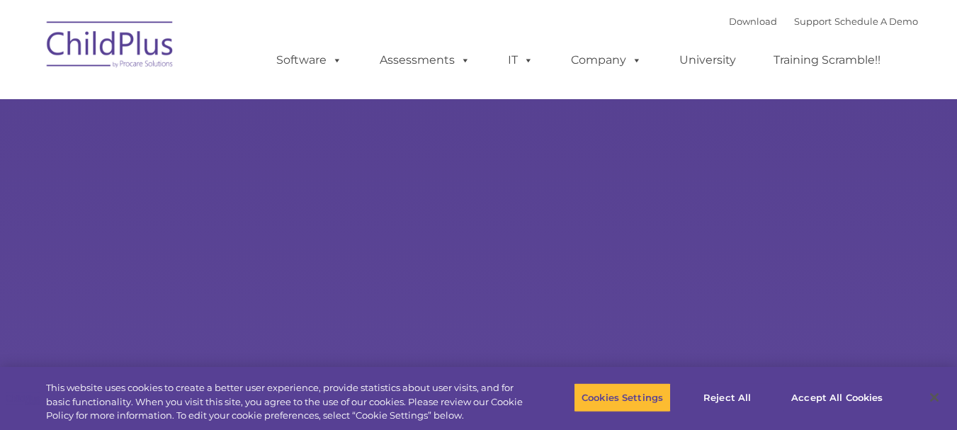 The width and height of the screenshot is (957, 430). What do you see at coordinates (606, 60) in the screenshot?
I see `a: Company` at bounding box center [606, 60].